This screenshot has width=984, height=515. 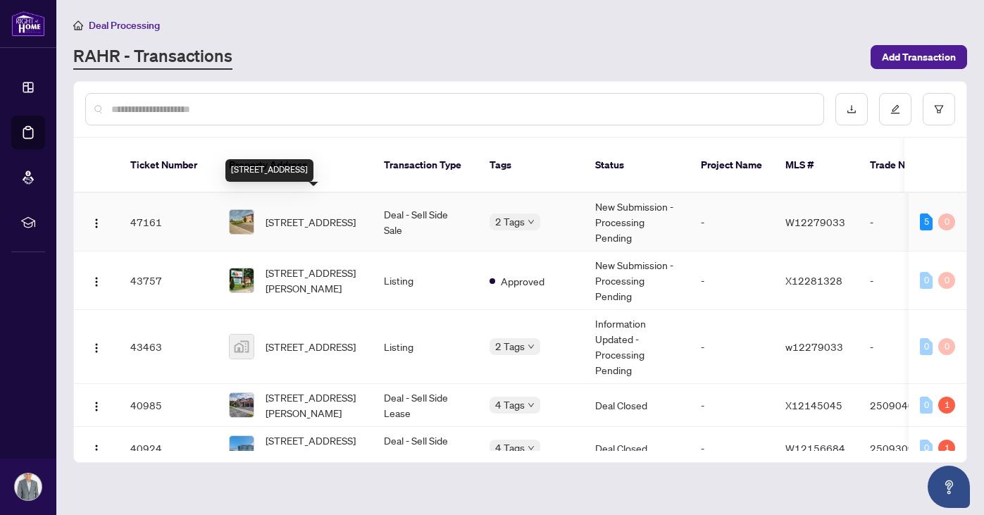 What do you see at coordinates (949, 487) in the screenshot?
I see `button: Open asap` at bounding box center [949, 487].